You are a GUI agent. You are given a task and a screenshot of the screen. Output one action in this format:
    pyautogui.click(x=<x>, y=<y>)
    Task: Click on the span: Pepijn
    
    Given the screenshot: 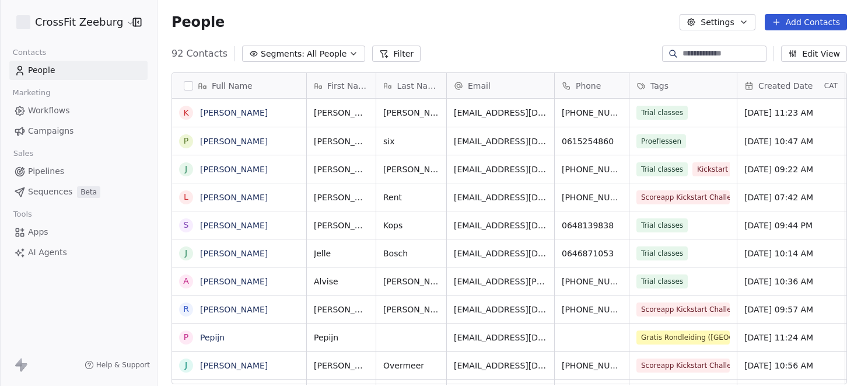 What is the action you would take?
    pyautogui.click(x=341, y=337)
    